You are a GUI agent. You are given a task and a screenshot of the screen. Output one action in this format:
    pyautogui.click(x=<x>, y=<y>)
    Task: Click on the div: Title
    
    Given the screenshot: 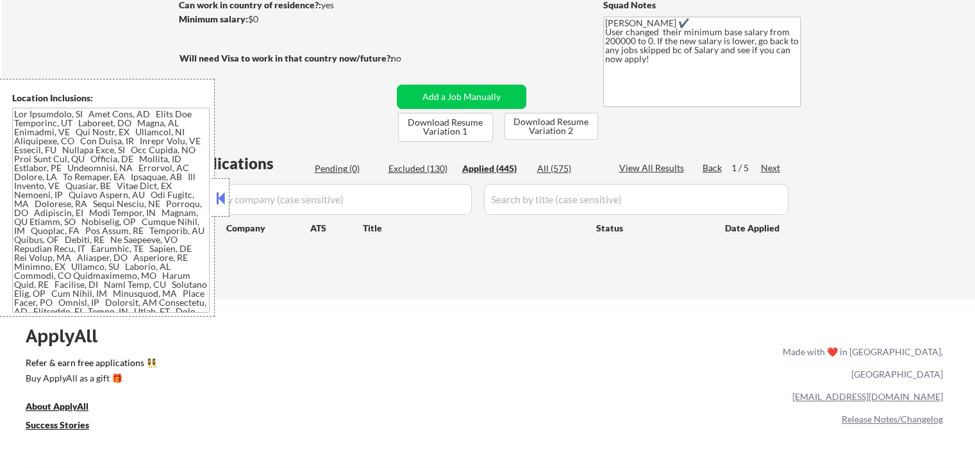 What is the action you would take?
    pyautogui.click(x=473, y=228)
    